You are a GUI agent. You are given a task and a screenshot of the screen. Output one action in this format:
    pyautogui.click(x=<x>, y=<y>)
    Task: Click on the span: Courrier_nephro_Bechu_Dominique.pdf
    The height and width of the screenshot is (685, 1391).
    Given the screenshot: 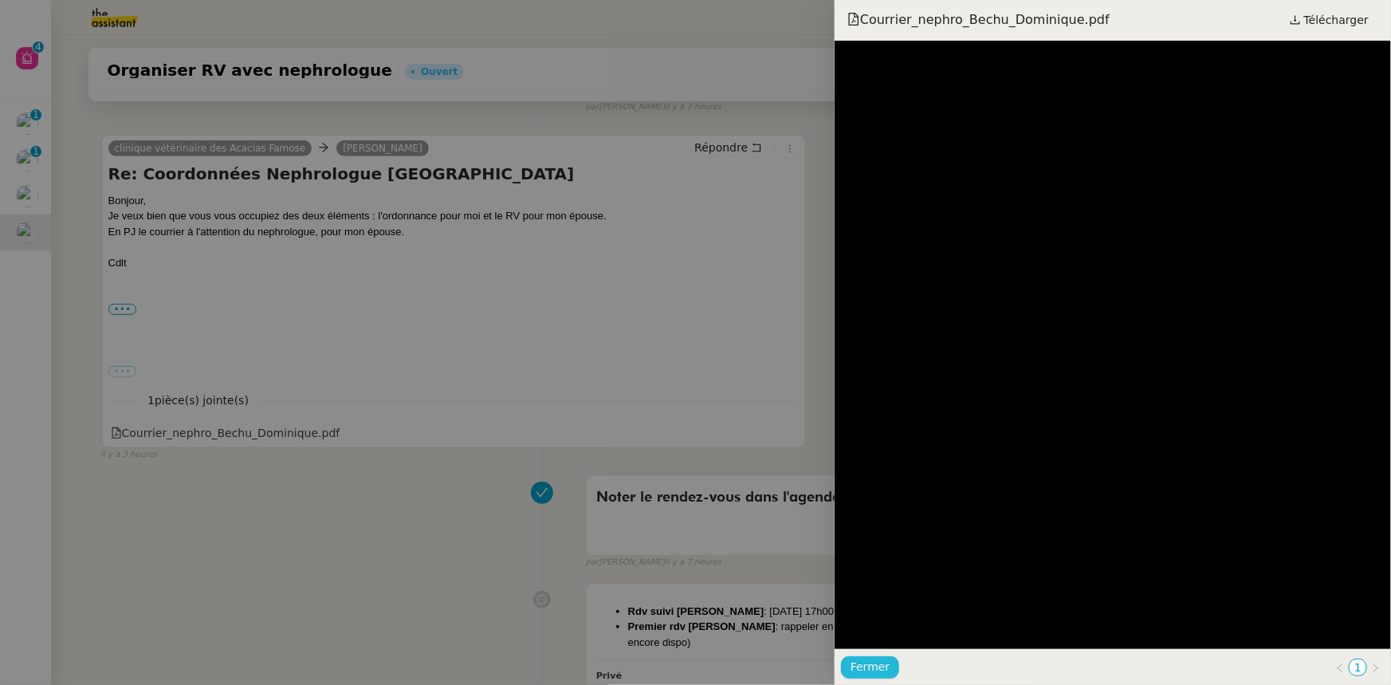 What is the action you would take?
    pyautogui.click(x=978, y=20)
    